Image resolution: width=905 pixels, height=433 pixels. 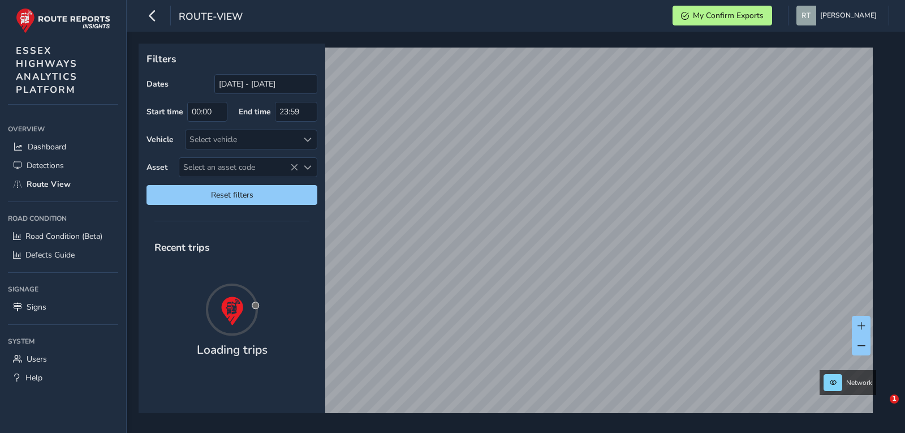 I want to click on label: Vehicle, so click(x=160, y=139).